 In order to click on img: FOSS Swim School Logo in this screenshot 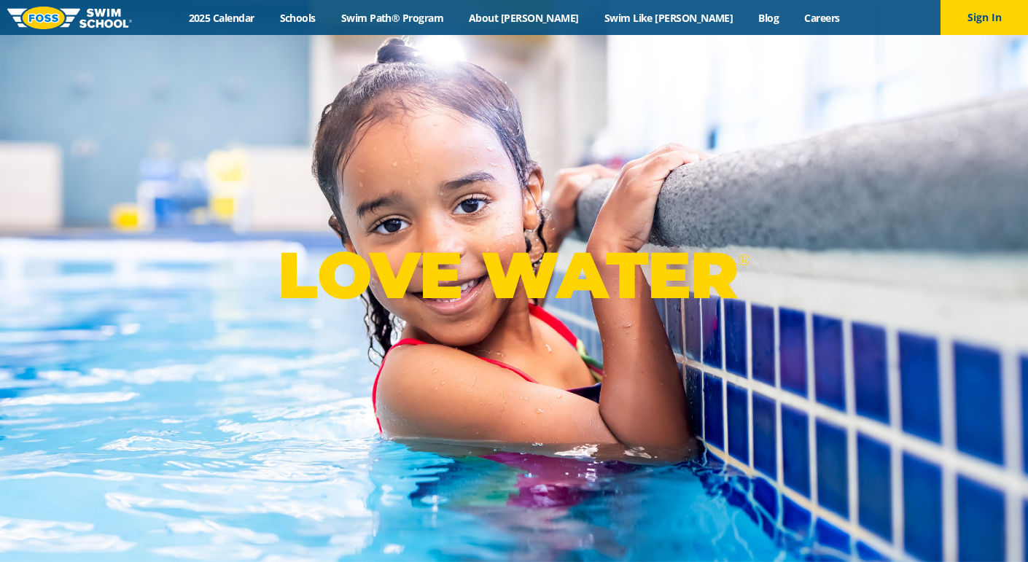, I will do `click(69, 17)`.